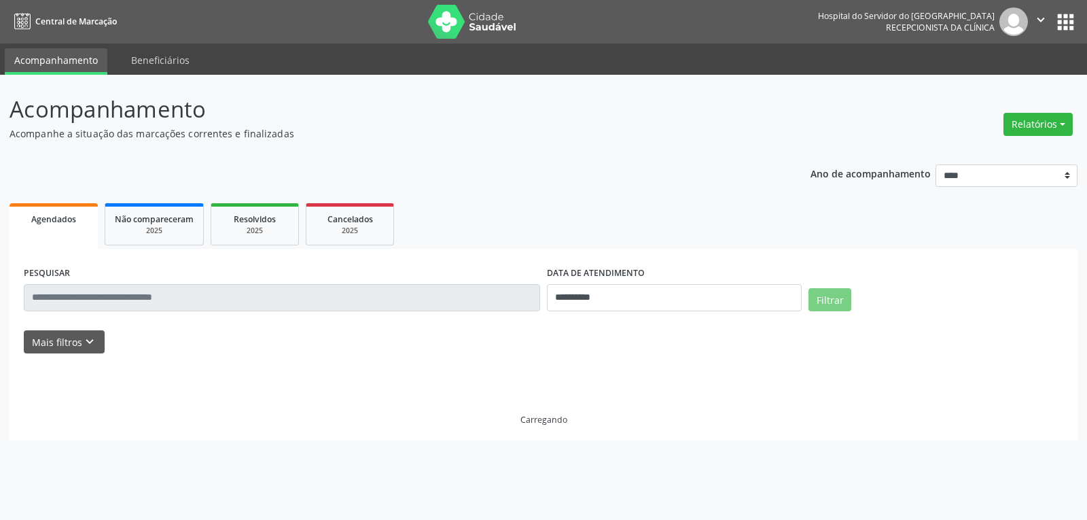 The image size is (1087, 520). Describe the element at coordinates (596, 273) in the screenshot. I see `label: DATA DE ATENDIMENTO` at that location.